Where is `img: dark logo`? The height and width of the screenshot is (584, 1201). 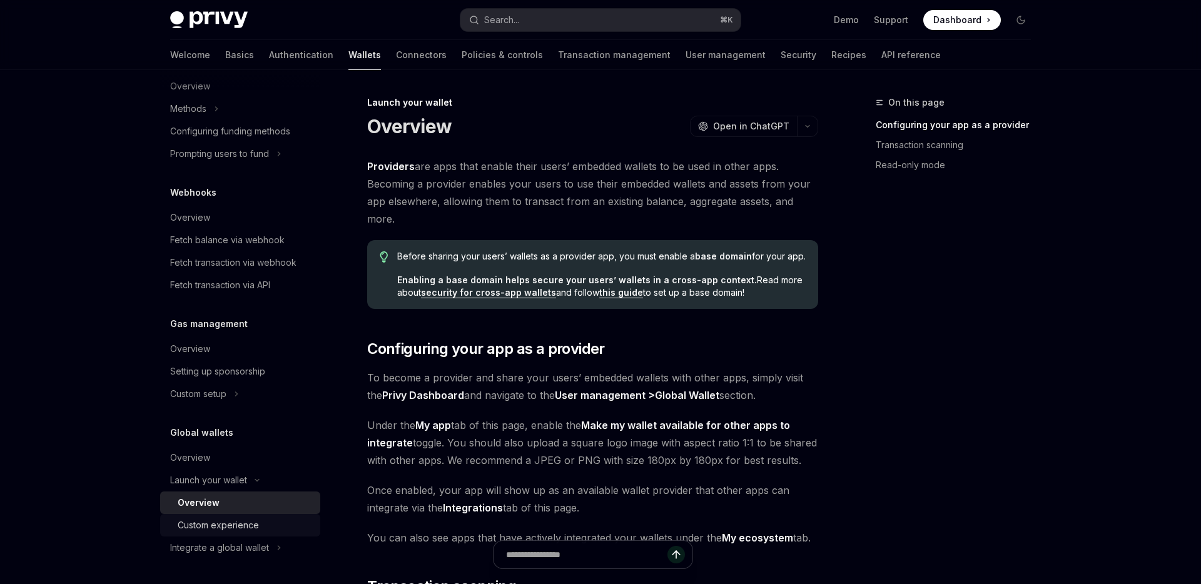
img: dark logo is located at coordinates (209, 20).